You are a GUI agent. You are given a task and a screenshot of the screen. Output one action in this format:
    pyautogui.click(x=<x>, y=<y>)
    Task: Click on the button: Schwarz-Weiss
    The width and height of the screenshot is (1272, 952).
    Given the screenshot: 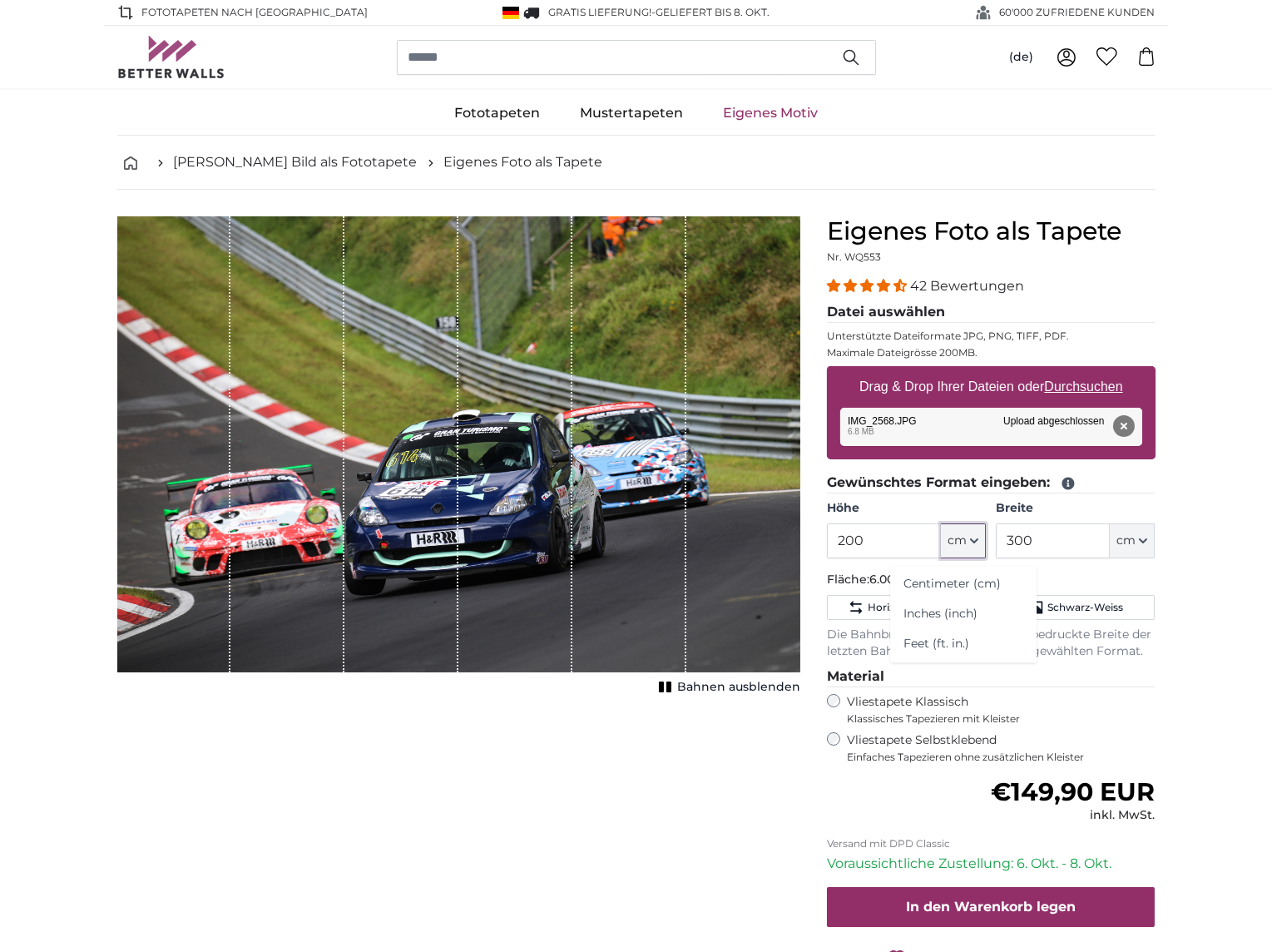 What is the action you would take?
    pyautogui.click(x=1075, y=608)
    